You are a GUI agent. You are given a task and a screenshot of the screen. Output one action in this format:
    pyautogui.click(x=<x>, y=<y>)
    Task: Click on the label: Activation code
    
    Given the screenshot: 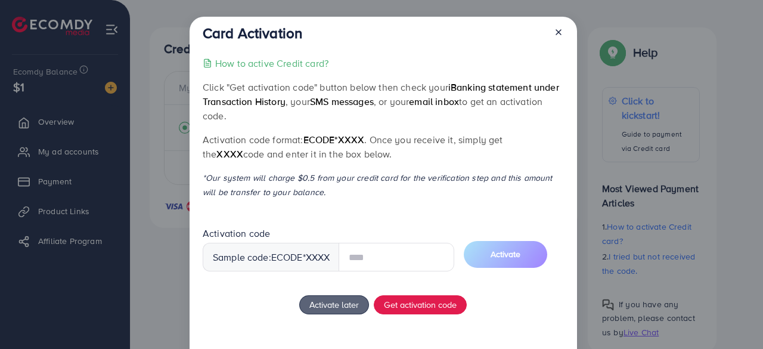 What is the action you would take?
    pyautogui.click(x=236, y=233)
    